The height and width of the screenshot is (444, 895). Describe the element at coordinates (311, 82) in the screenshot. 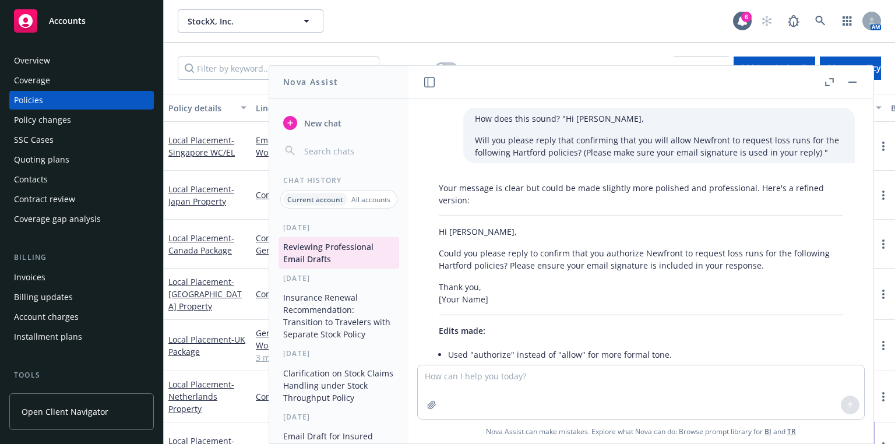

I see `h1: Nova Assist` at that location.